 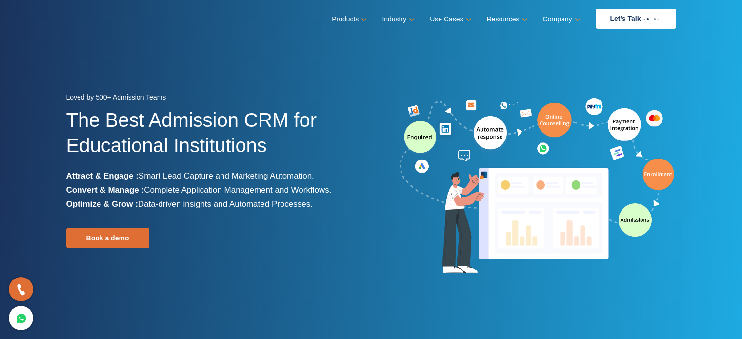 I want to click on span: Smart Lead Capture and Marketing Automation., so click(x=226, y=176).